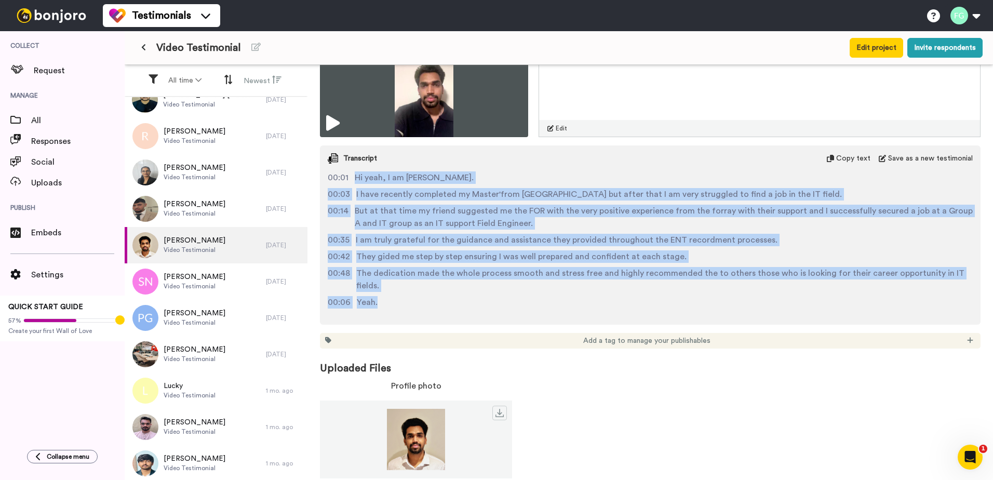 Image resolution: width=993 pixels, height=480 pixels. Describe the element at coordinates (78, 183) in the screenshot. I see `span: Uploads` at that location.